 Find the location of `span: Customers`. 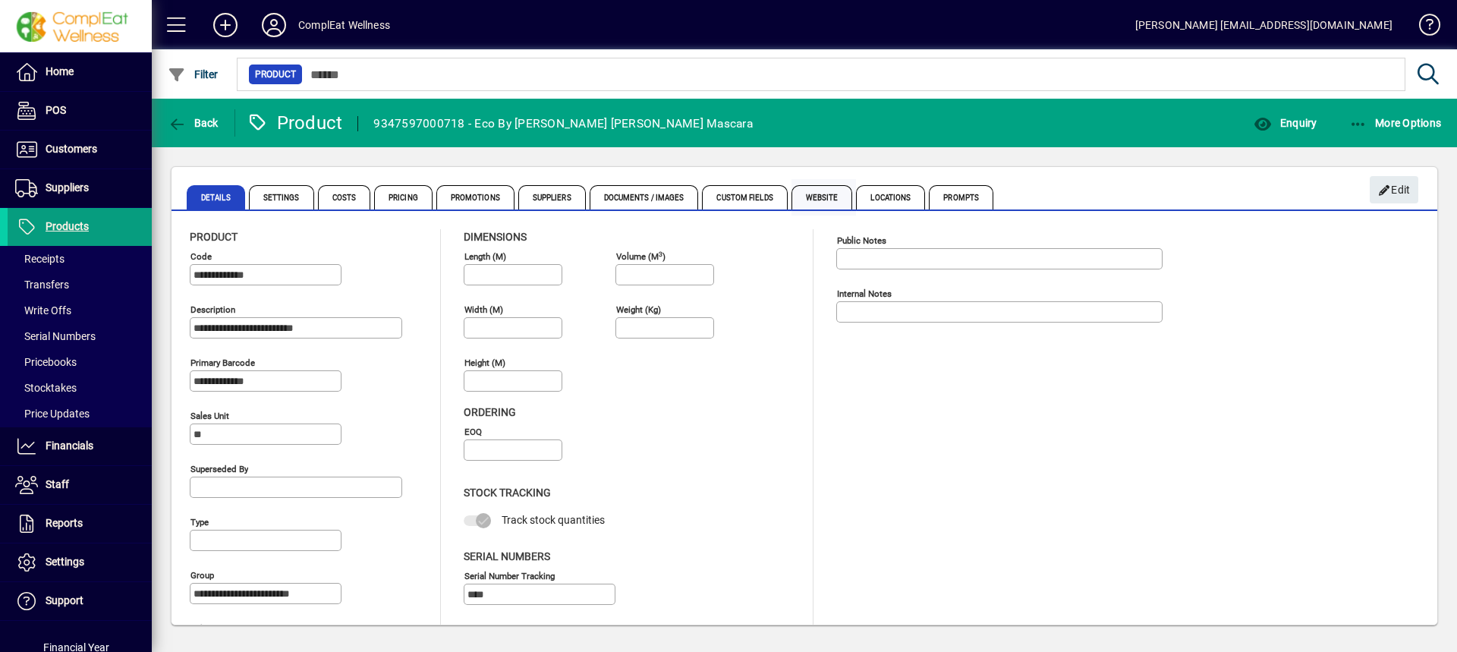

span: Customers is located at coordinates (71, 149).